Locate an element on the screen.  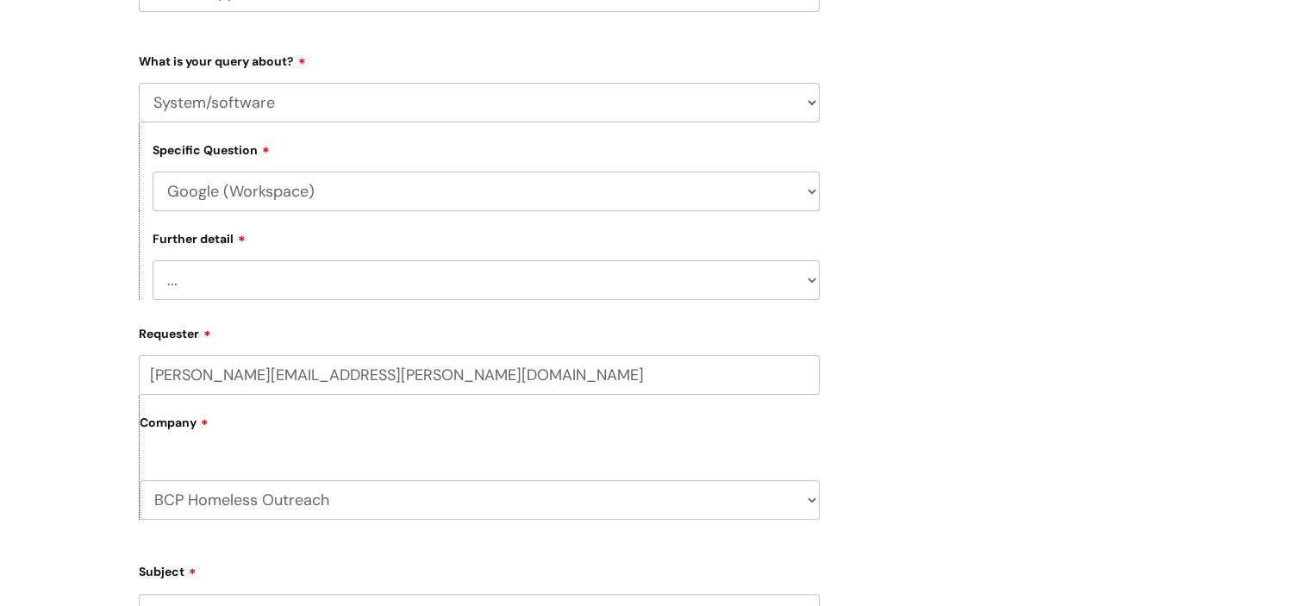
input: Email is located at coordinates (479, 375).